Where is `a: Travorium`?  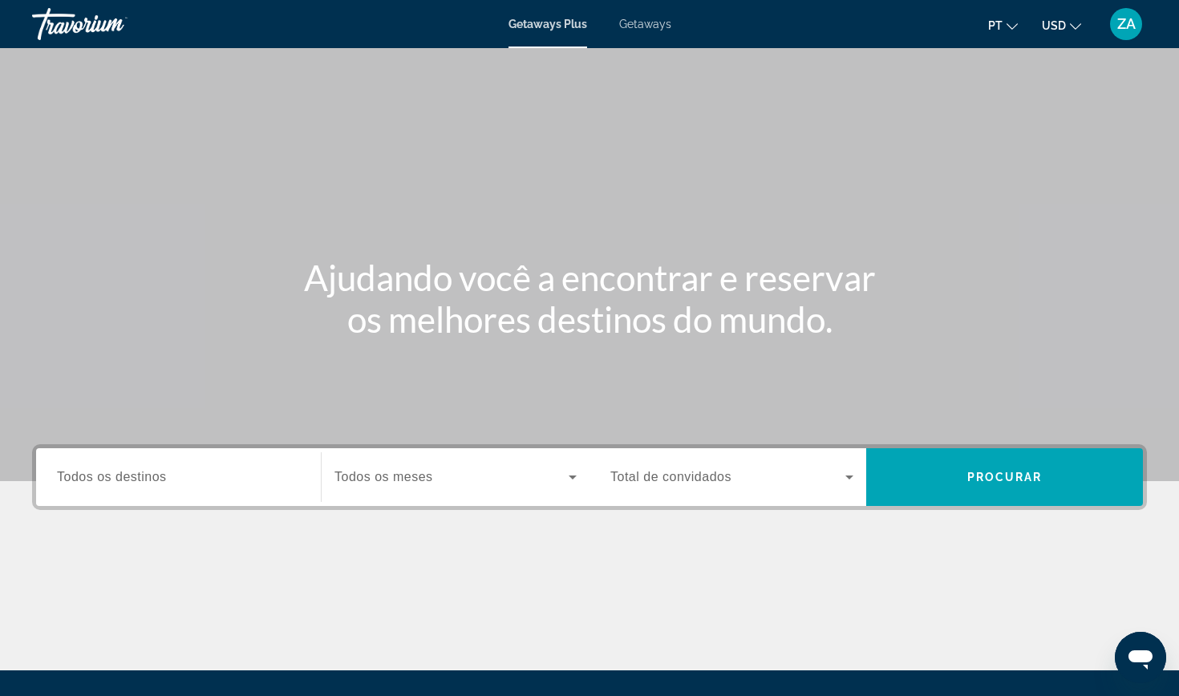 a: Travorium is located at coordinates (112, 24).